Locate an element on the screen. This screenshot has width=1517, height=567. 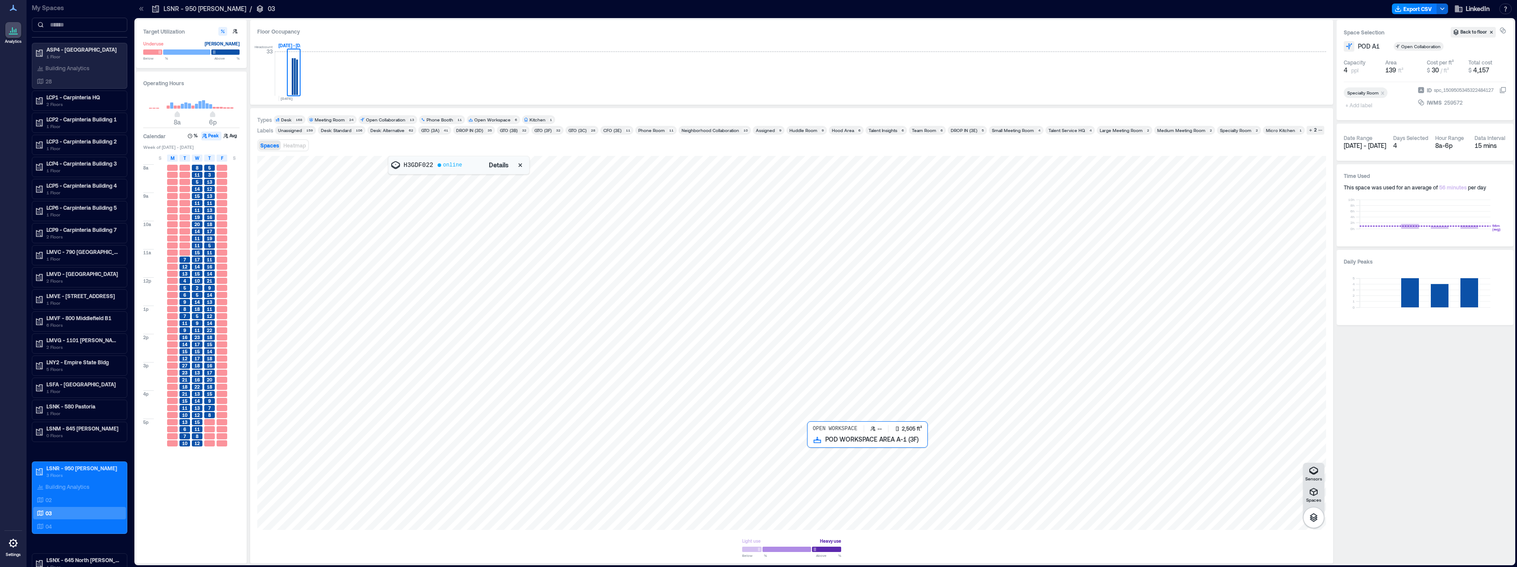
span: 8 is located at coordinates (209, 415).